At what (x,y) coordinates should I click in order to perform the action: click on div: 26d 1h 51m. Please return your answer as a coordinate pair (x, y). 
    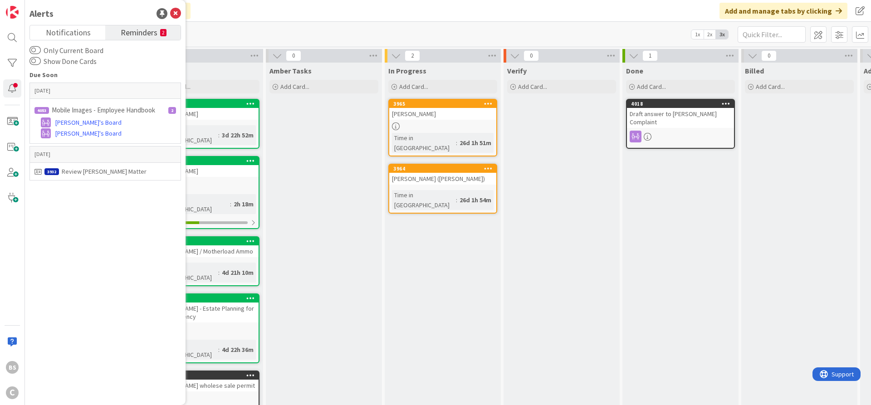
    Looking at the image, I should click on (476, 143).